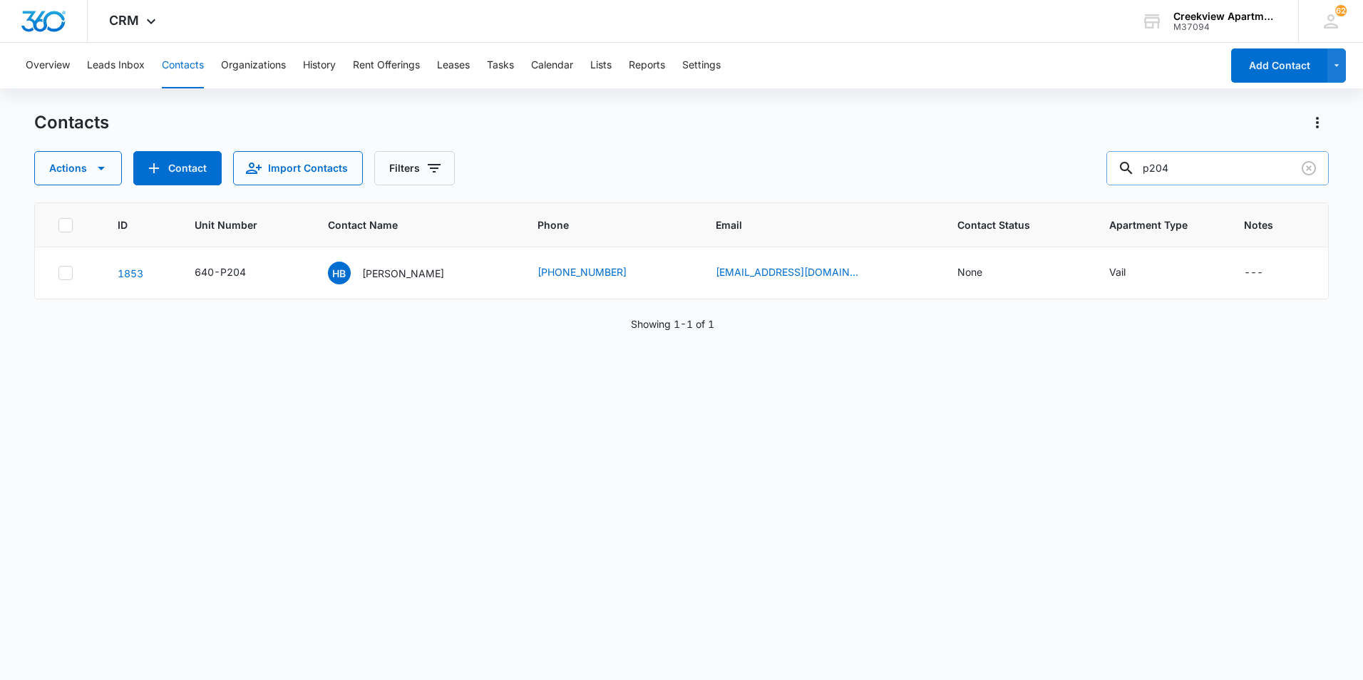 The width and height of the screenshot is (1363, 680). I want to click on span: Unit Number, so click(244, 225).